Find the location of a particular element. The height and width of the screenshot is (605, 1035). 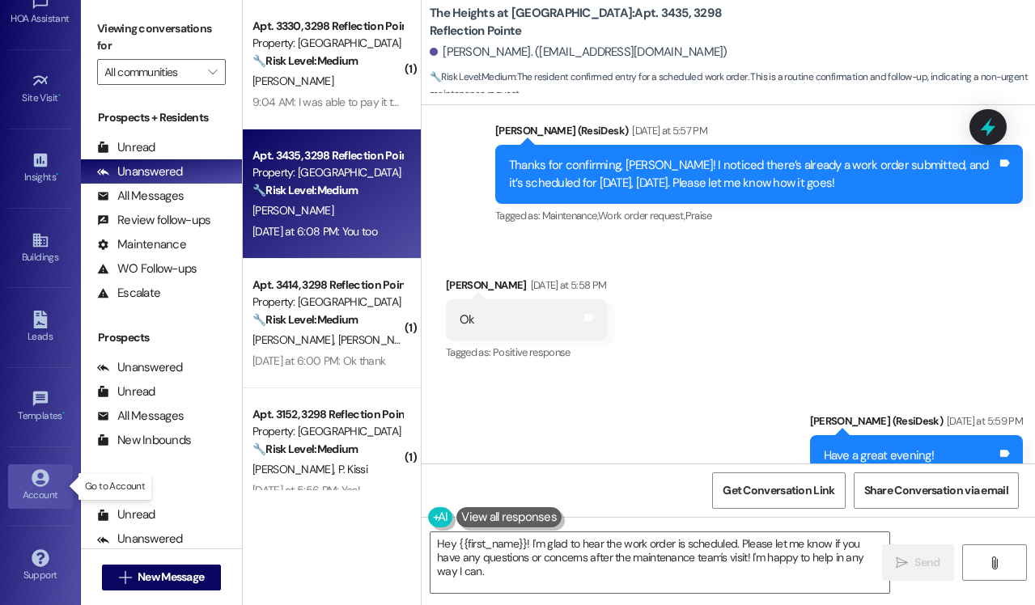

span: Maintenance , is located at coordinates (570, 215).